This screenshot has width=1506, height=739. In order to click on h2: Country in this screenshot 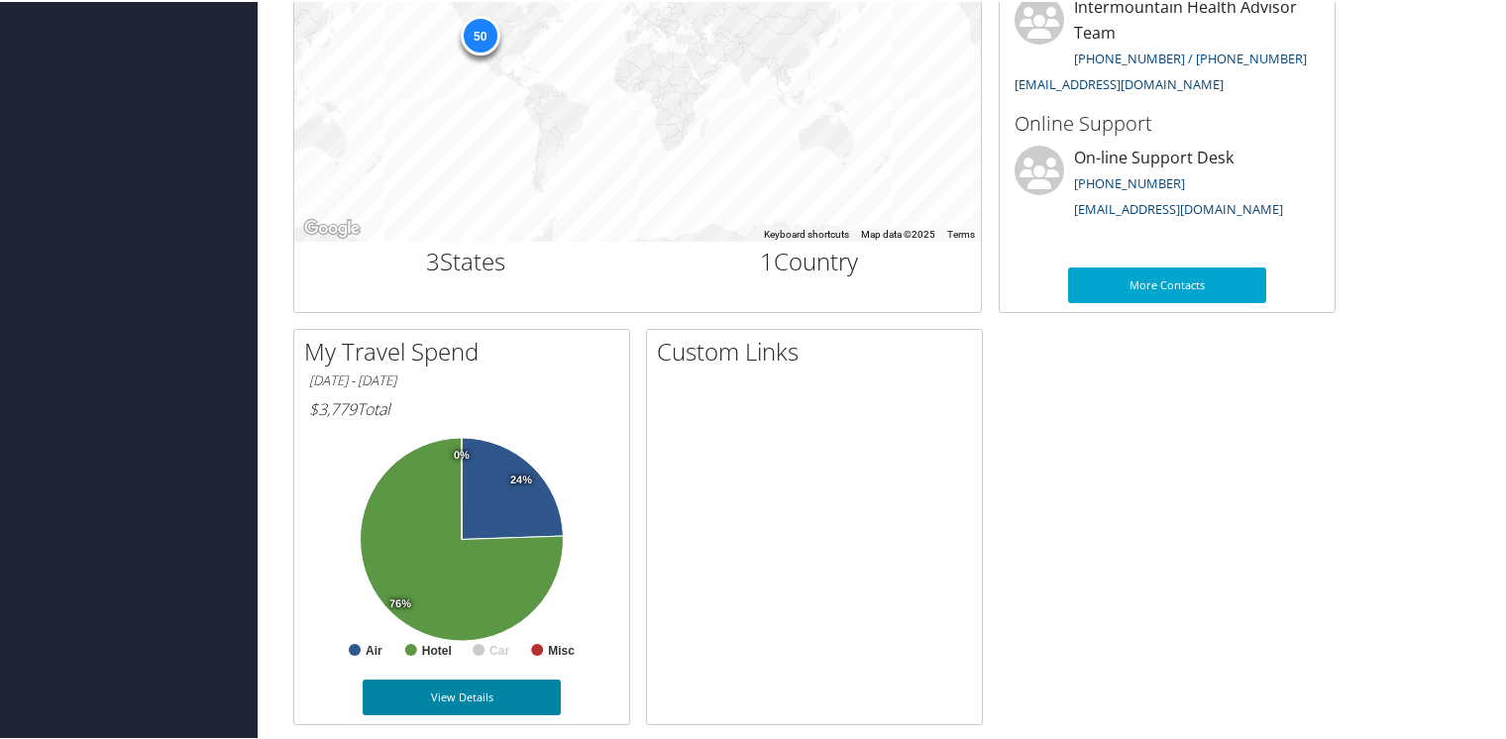, I will do `click(809, 260)`.